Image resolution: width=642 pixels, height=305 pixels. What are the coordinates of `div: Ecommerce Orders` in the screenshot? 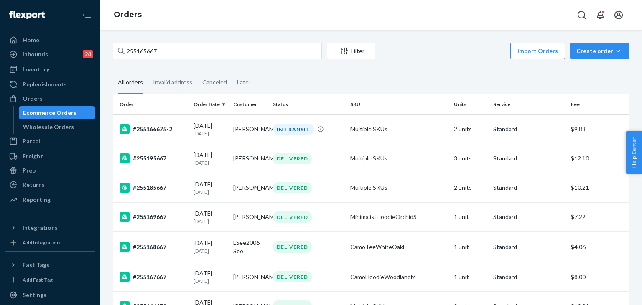 It's located at (50, 113).